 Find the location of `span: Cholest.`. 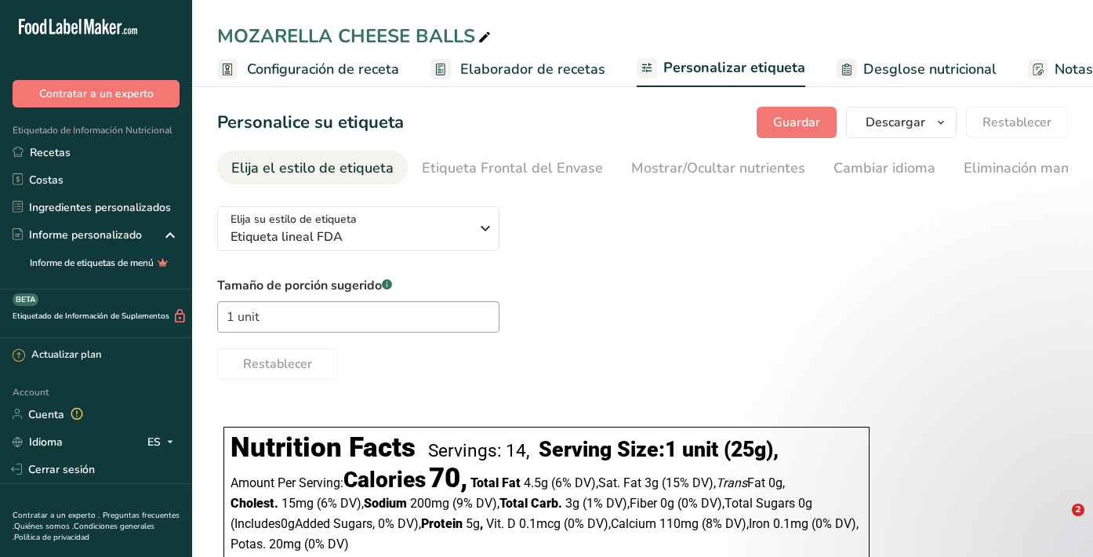

span: Cholest. is located at coordinates (254, 503).